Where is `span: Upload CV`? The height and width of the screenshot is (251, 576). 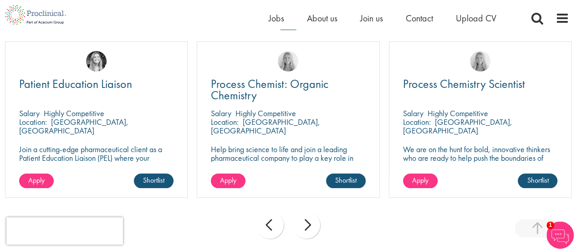 span: Upload CV is located at coordinates (476, 18).